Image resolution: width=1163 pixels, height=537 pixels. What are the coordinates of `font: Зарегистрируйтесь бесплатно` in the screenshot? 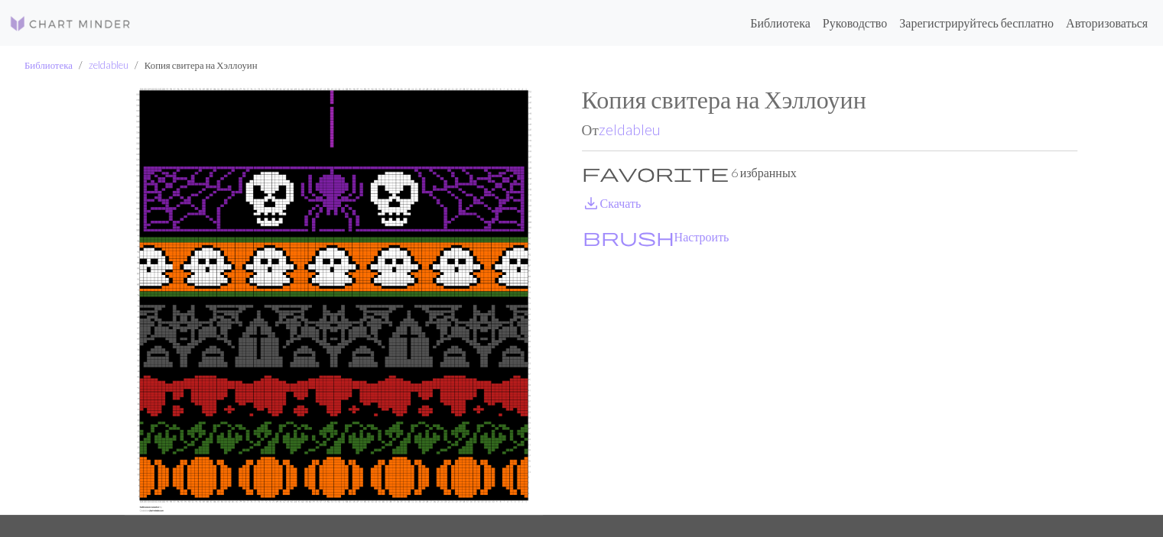 It's located at (976, 22).